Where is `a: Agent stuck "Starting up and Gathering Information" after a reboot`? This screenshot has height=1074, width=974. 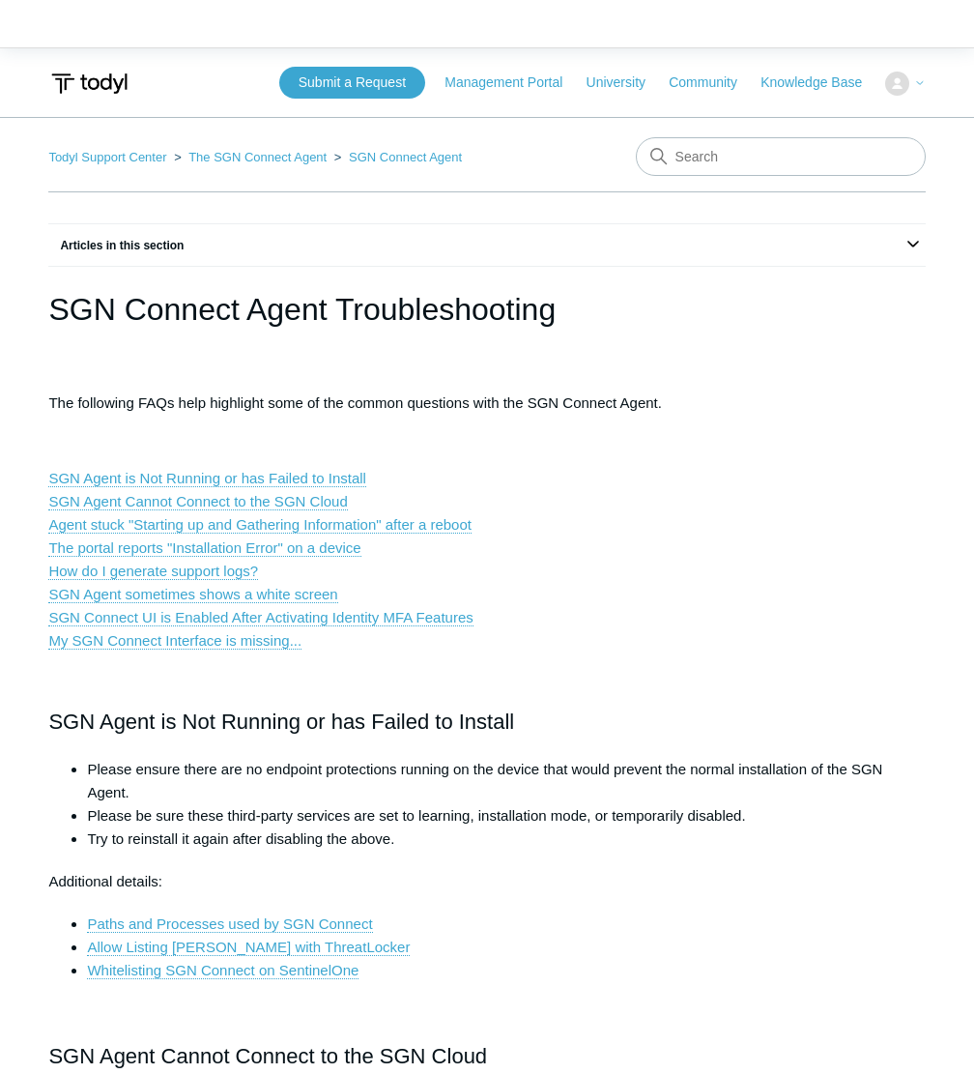 a: Agent stuck "Starting up and Gathering Information" after a reboot is located at coordinates (260, 525).